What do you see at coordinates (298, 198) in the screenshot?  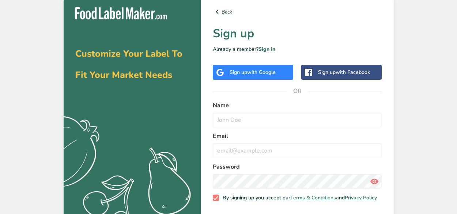 I see `span: By signing up you accept our and` at bounding box center [298, 198].